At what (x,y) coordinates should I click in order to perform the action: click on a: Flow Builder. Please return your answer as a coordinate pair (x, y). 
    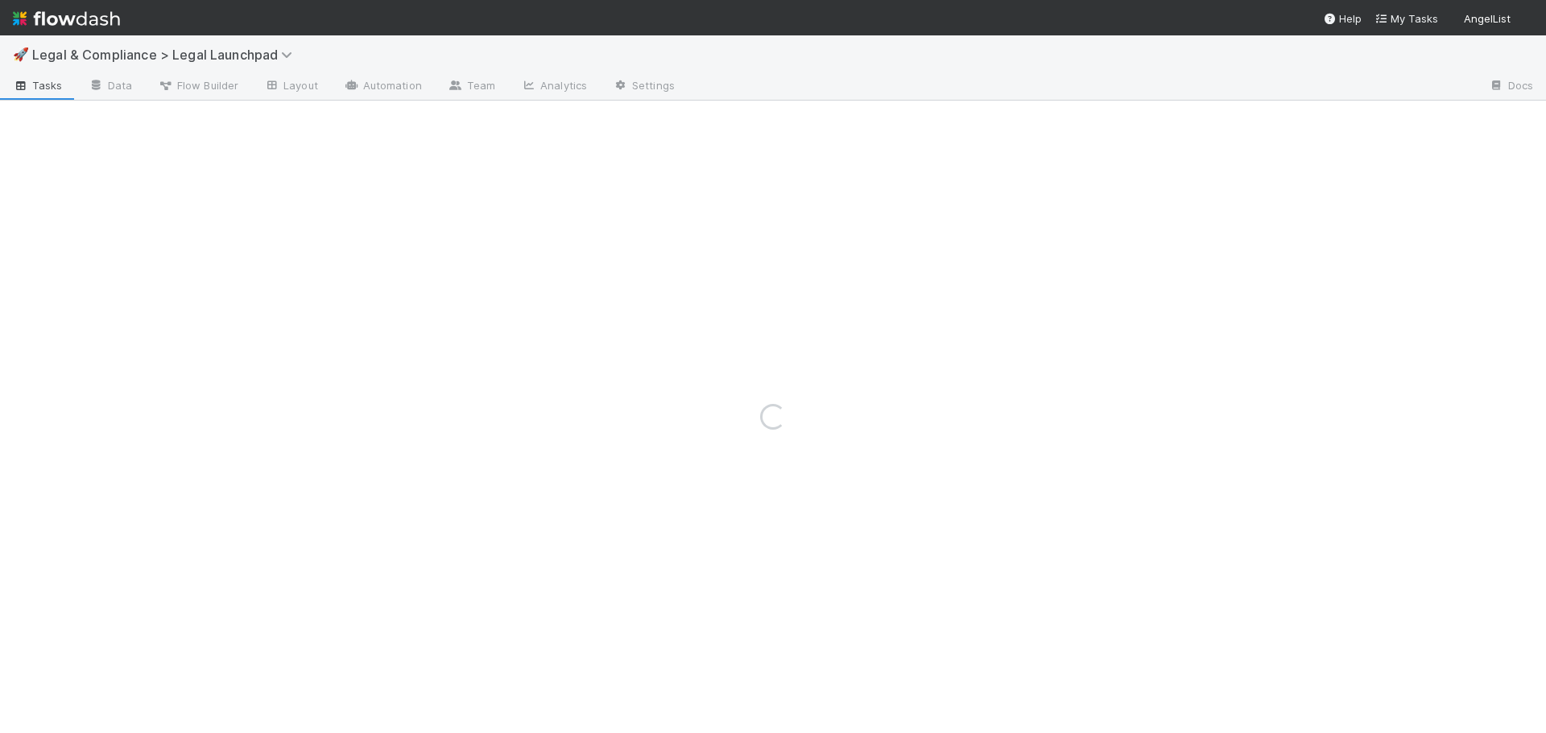
    Looking at the image, I should click on (198, 87).